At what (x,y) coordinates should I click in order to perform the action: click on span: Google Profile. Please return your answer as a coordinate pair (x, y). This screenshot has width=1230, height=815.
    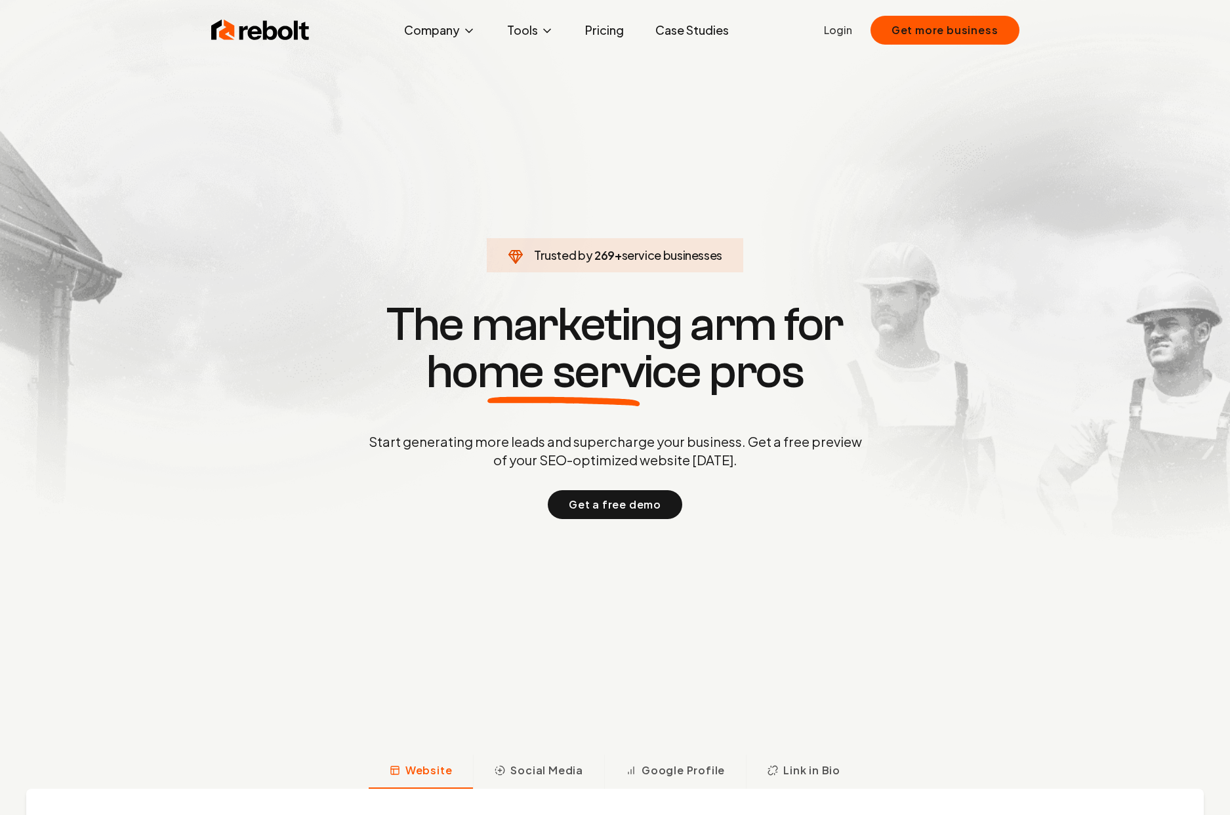
    Looking at the image, I should click on (683, 770).